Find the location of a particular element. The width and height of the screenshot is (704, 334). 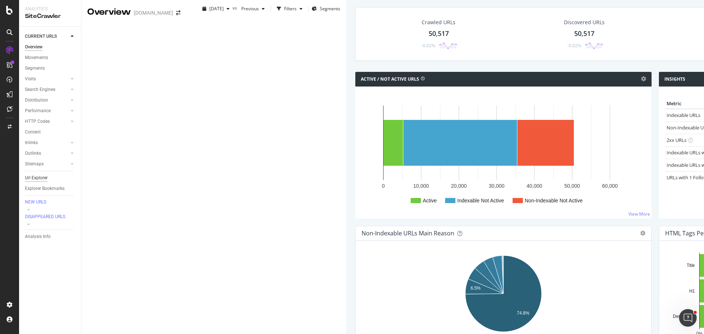

a: NEW URLS is located at coordinates (50, 202).